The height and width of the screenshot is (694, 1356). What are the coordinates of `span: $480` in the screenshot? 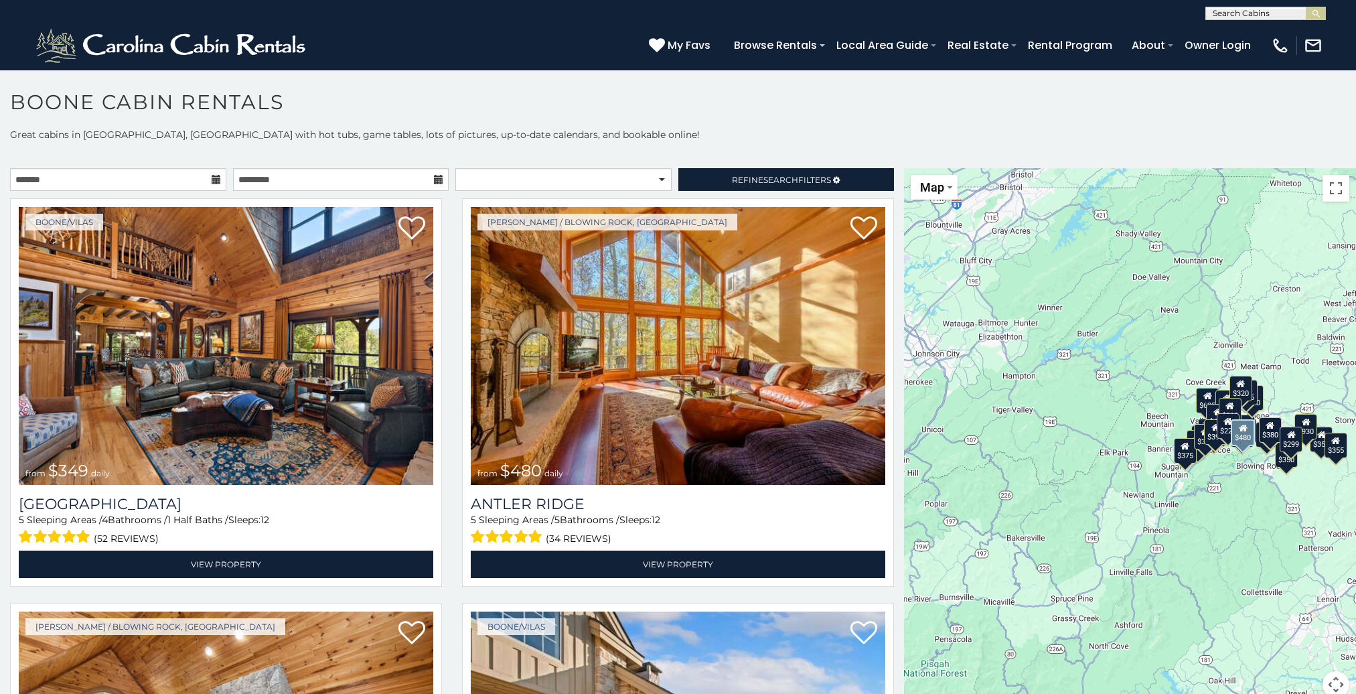 It's located at (521, 470).